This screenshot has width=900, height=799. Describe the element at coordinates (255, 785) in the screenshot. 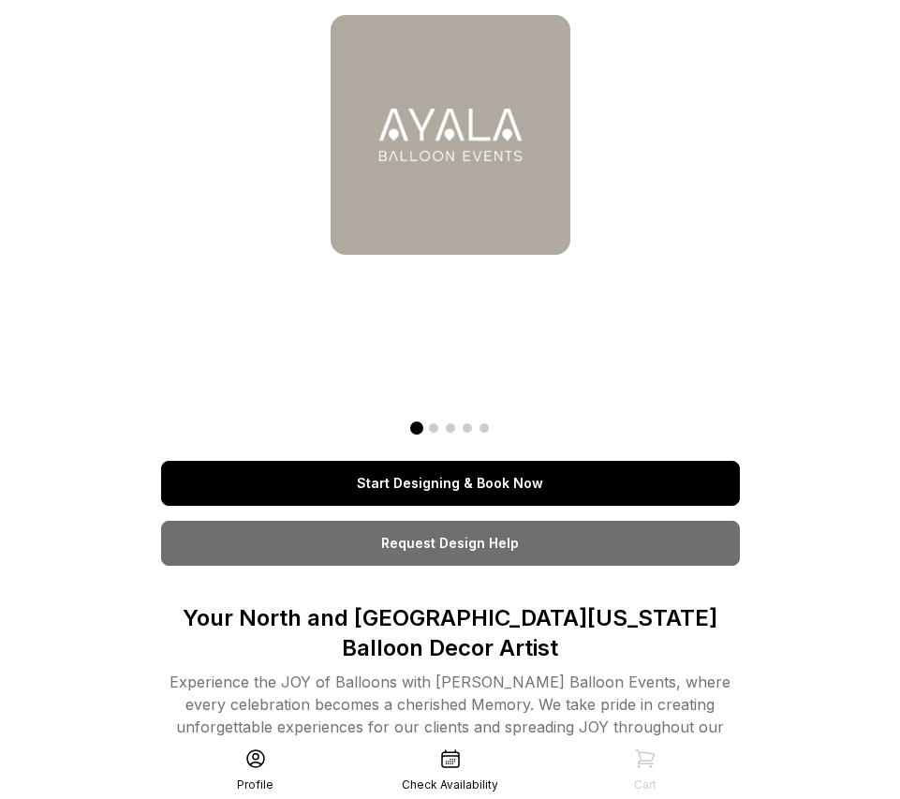

I see `div: Profile` at that location.